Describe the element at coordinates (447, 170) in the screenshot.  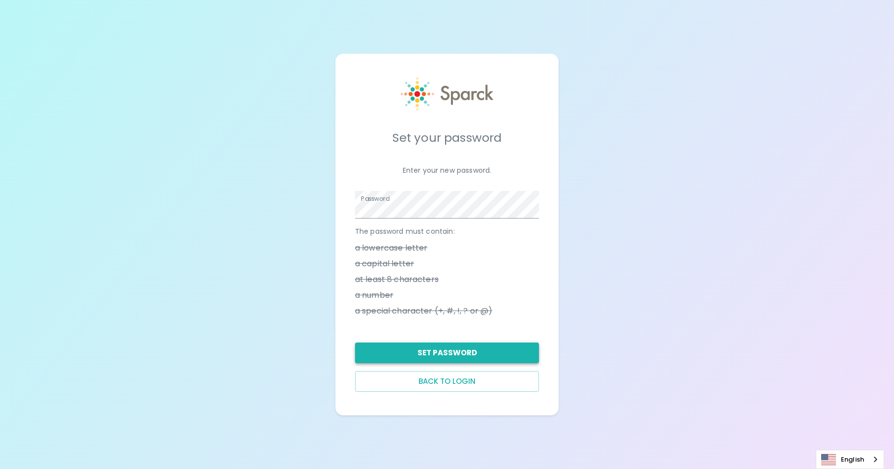
I see `p: Enter your new password.` at that location.